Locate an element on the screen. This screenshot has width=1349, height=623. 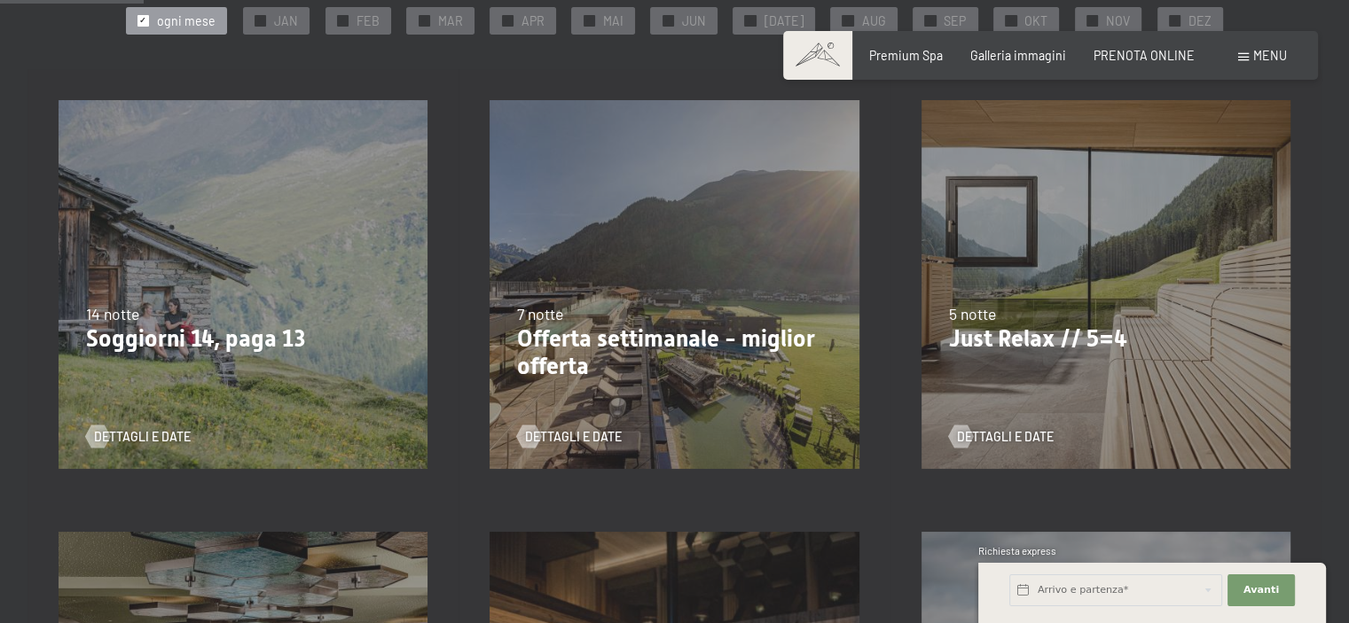
span: Avanti is located at coordinates (1261, 591).